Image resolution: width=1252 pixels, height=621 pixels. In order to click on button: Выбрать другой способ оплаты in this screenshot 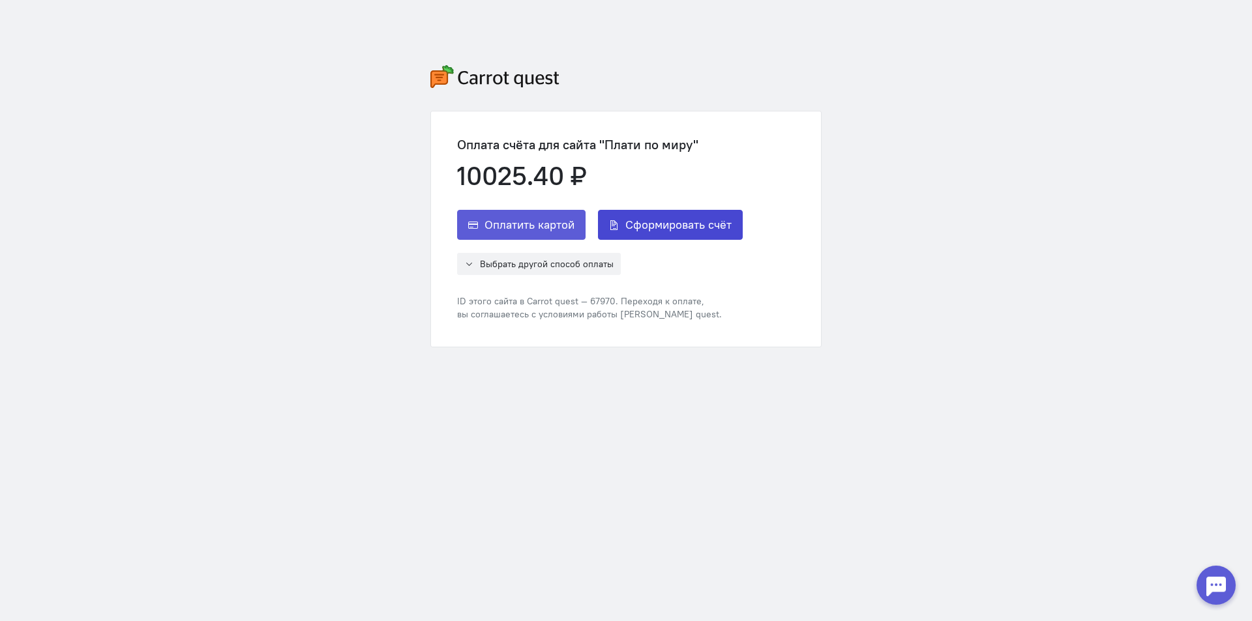, I will do `click(539, 264)`.